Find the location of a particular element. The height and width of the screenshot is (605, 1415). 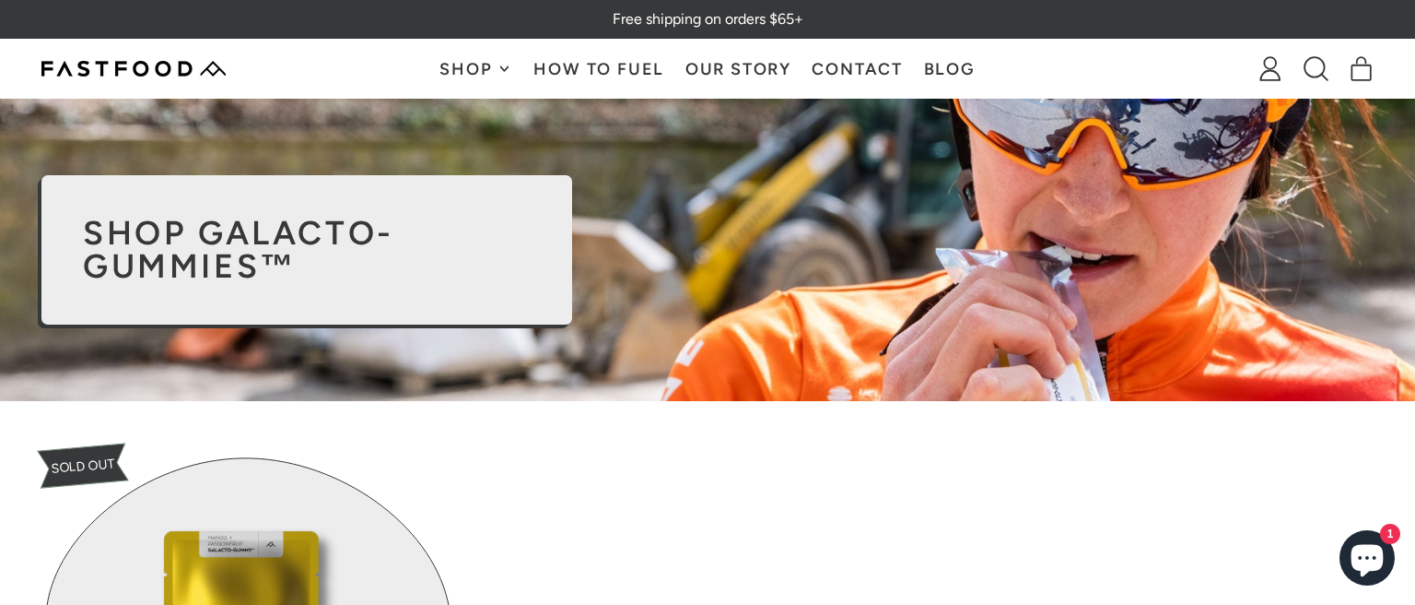

a: Fastfood is located at coordinates (134, 68).